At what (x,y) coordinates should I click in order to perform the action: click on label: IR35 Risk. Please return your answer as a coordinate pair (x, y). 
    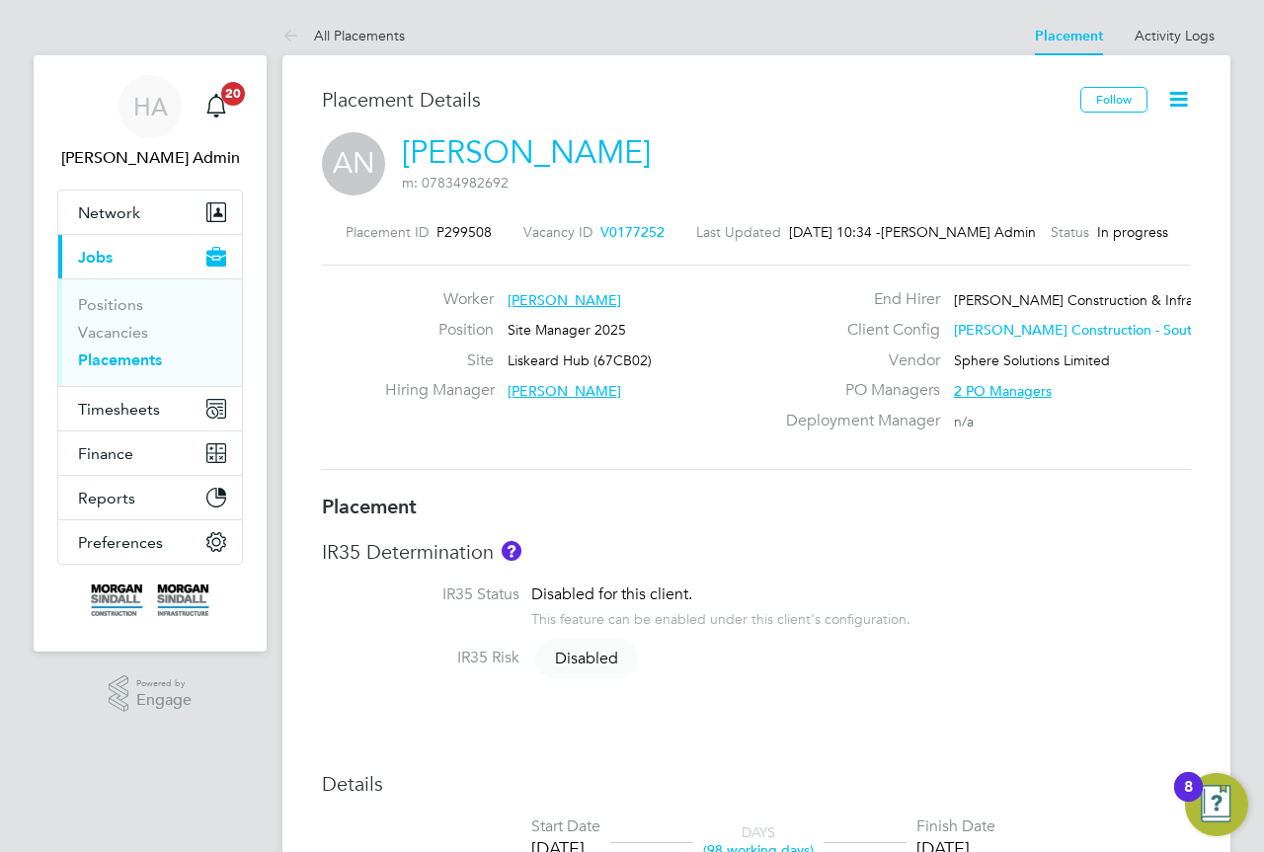
    Looking at the image, I should click on (421, 658).